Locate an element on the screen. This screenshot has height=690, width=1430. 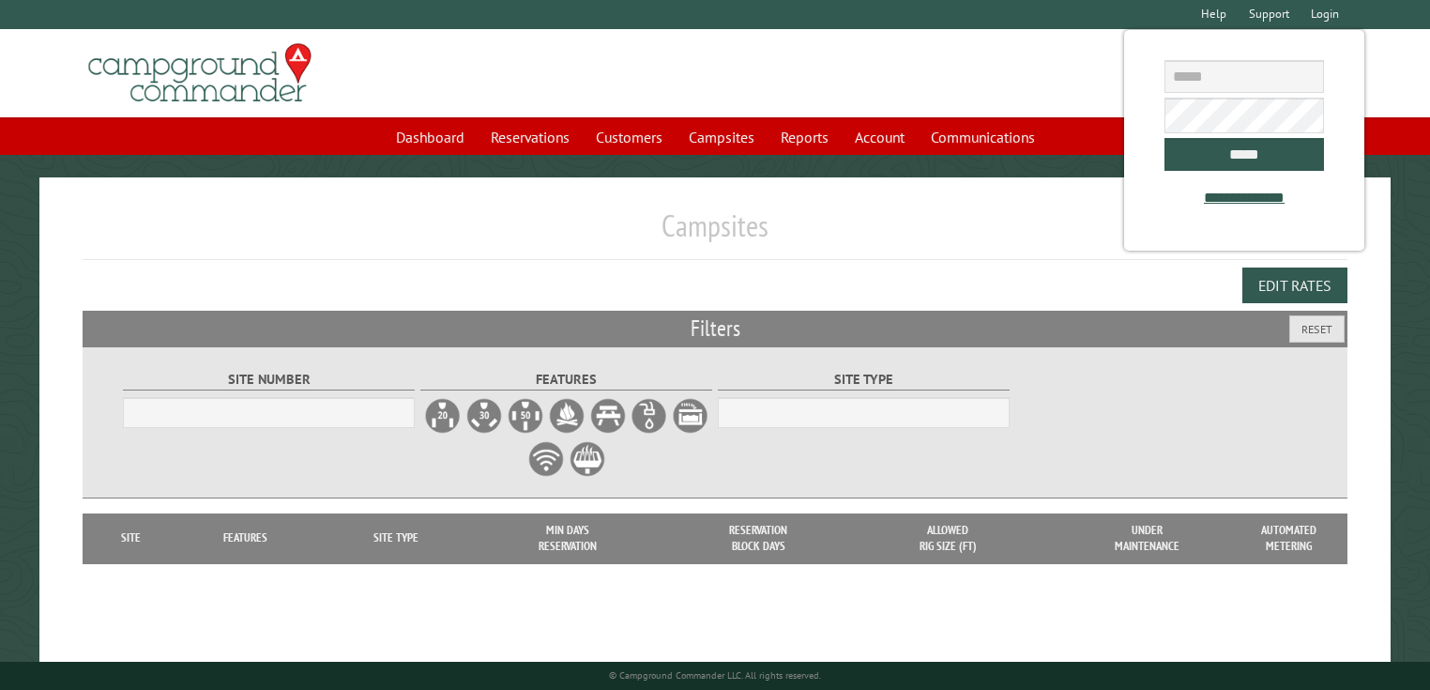
small: © Campground Commander LLC. All rights reserved. is located at coordinates (715, 675).